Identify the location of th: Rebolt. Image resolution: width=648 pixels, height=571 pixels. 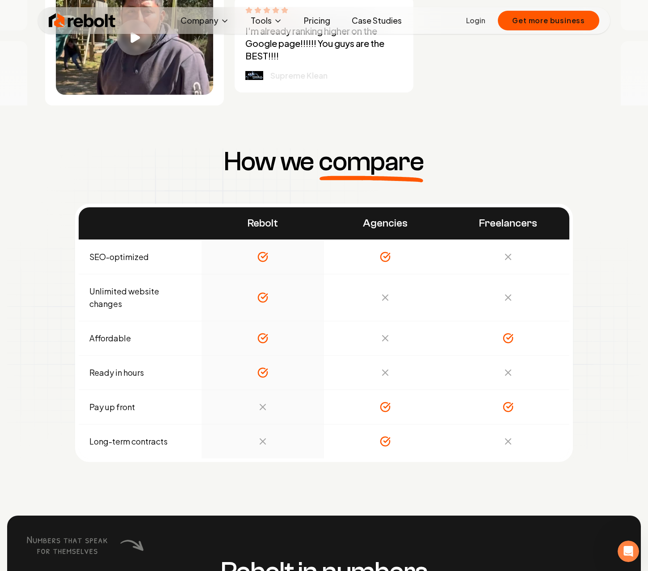
(263, 223).